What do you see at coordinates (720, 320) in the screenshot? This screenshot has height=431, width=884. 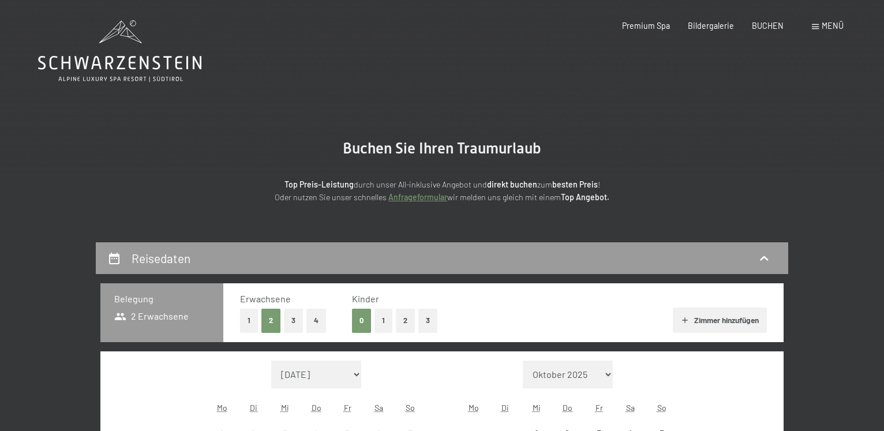 I see `button: Zimmer hinzufügen` at bounding box center [720, 320].